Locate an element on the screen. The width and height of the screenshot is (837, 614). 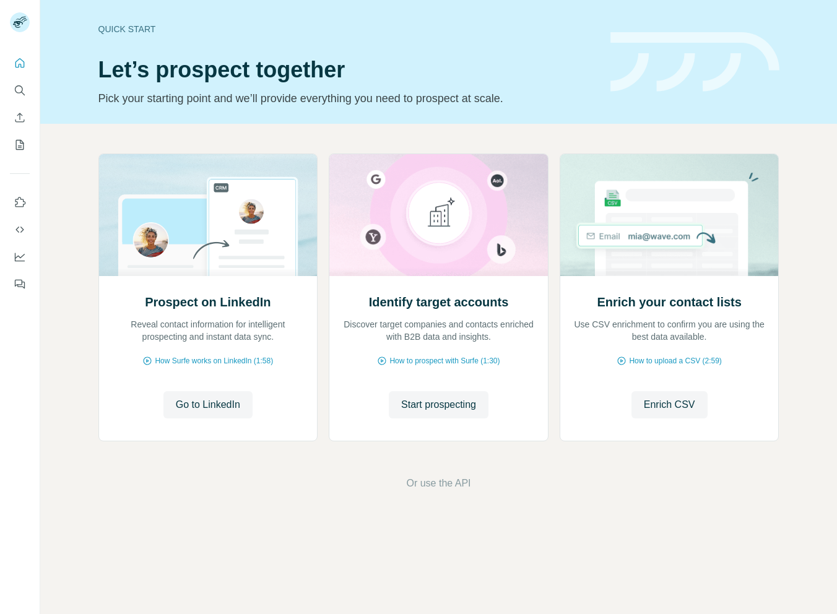
button: Use Surfe on LinkedIn is located at coordinates (20, 202).